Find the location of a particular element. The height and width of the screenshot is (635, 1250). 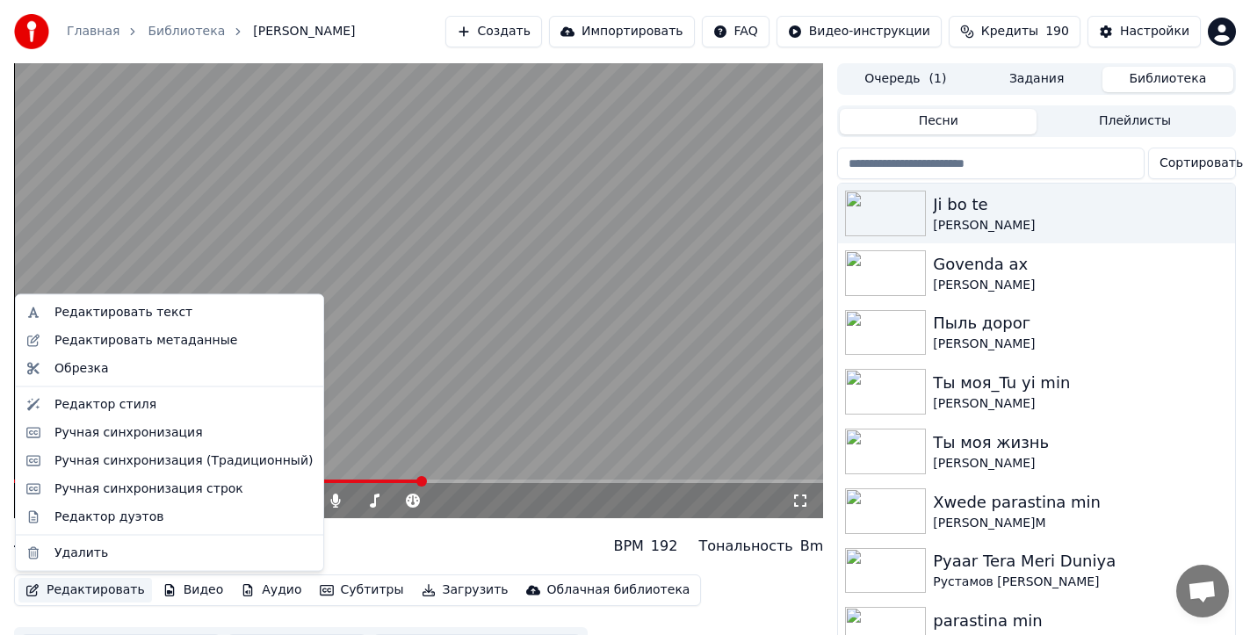

div: Удалить is located at coordinates (81, 552).